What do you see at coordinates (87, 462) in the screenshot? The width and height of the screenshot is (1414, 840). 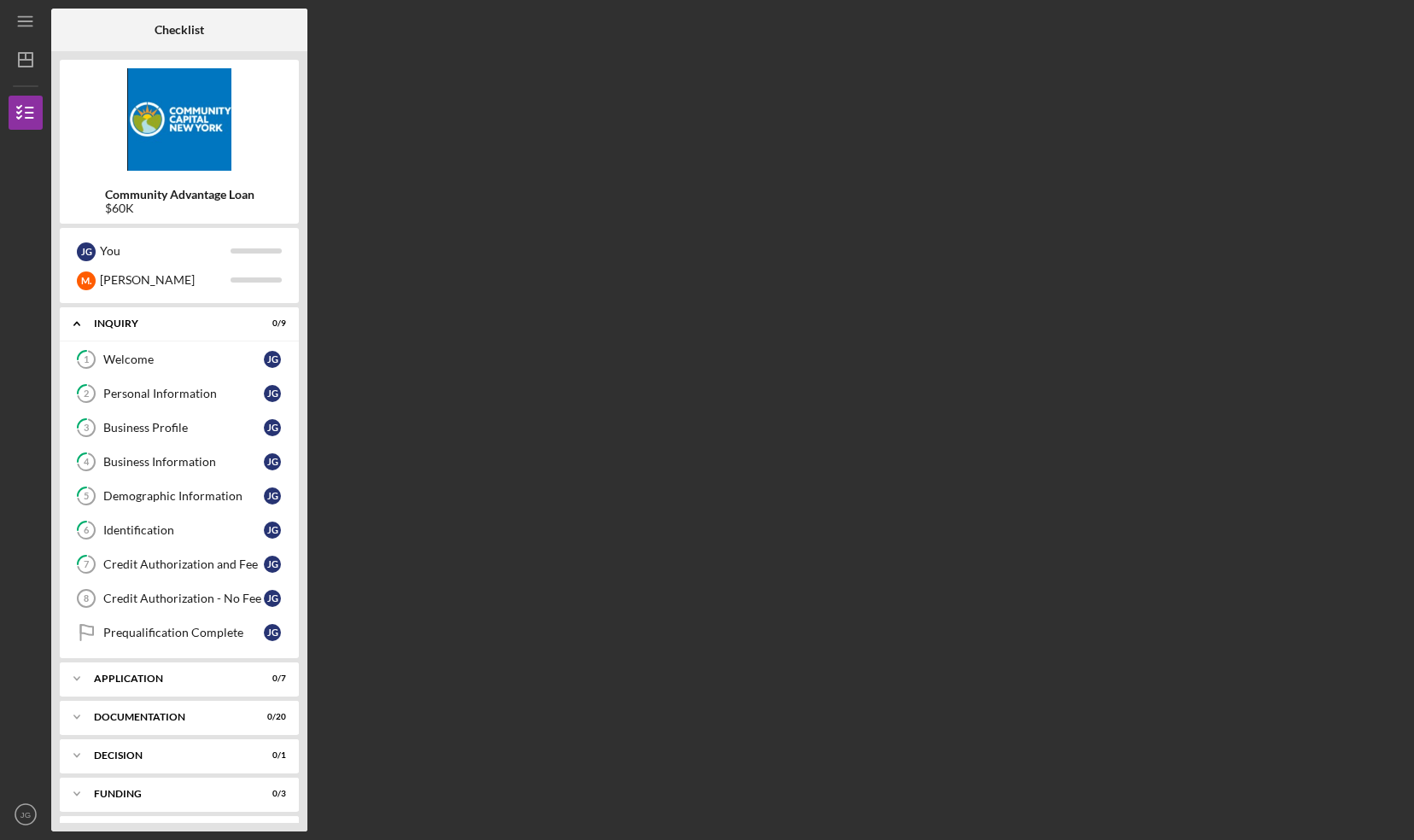 I see `tspan: 4` at bounding box center [87, 462].